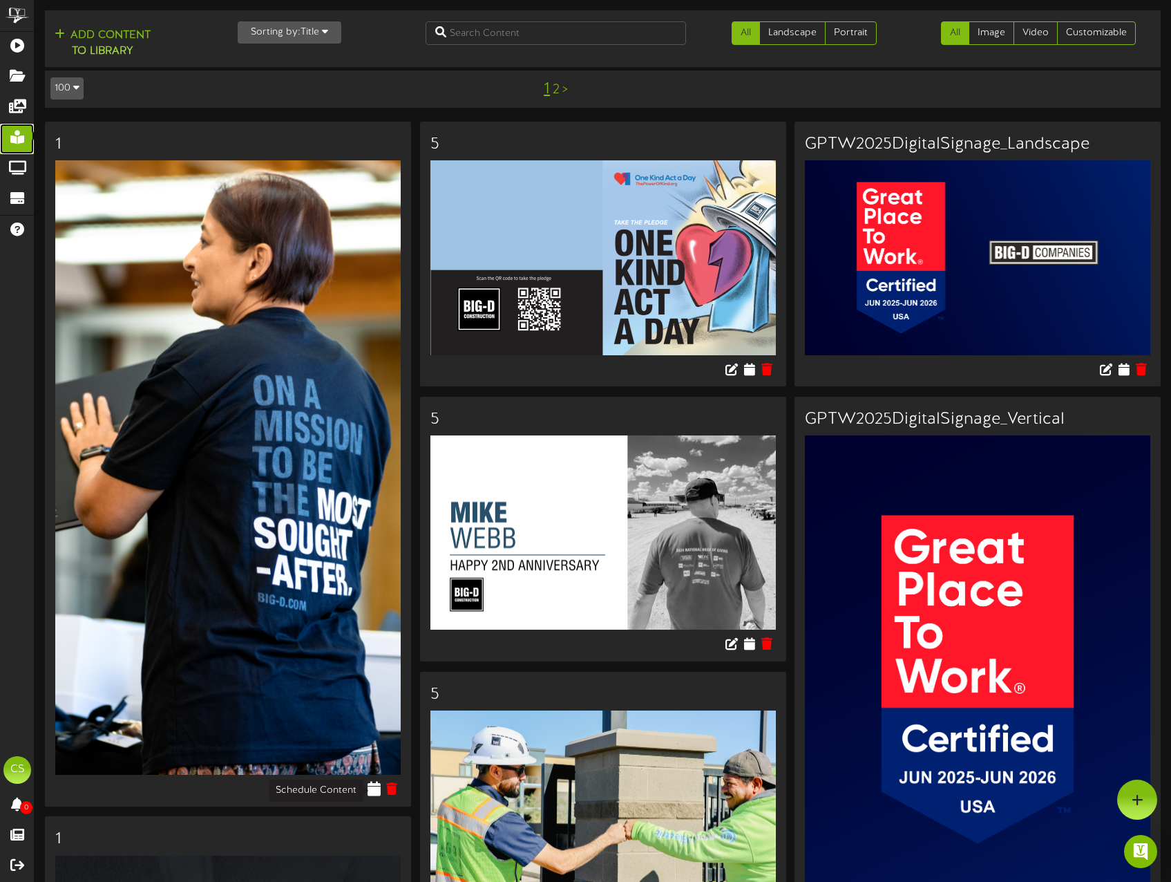 This screenshot has height=882, width=1171. What do you see at coordinates (851, 33) in the screenshot?
I see `a: Portrait` at bounding box center [851, 33].